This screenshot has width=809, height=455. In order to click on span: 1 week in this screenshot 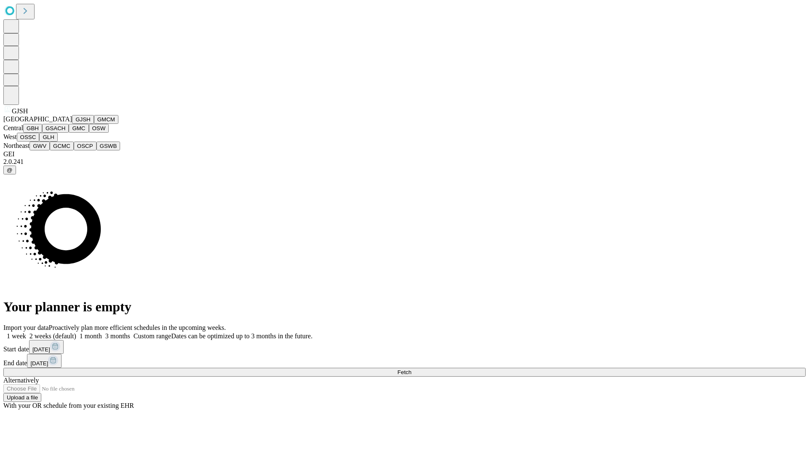, I will do `click(16, 336)`.